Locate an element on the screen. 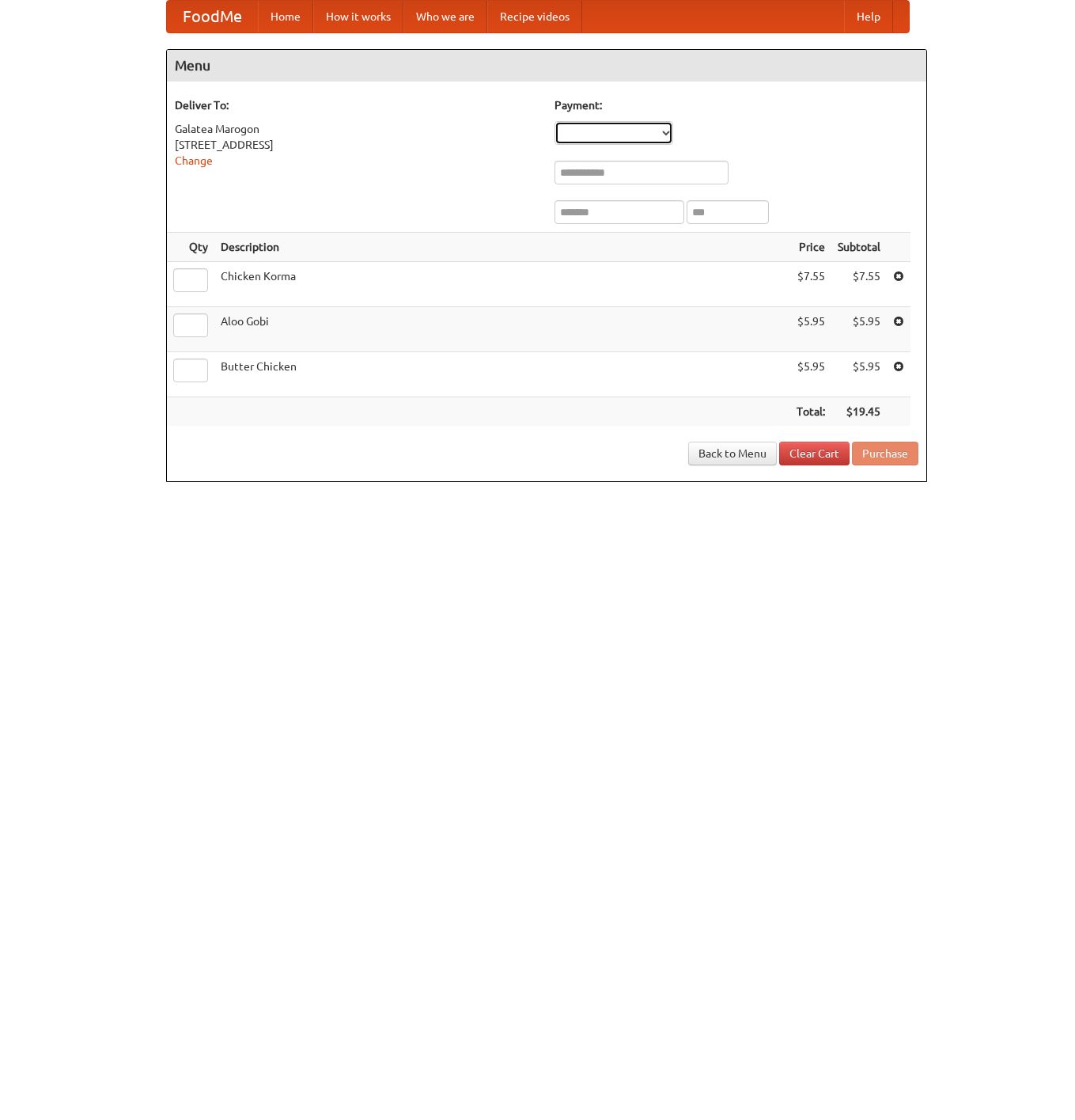 This screenshot has height=1120, width=1075. div: Galatea Marogon is located at coordinates (357, 129).